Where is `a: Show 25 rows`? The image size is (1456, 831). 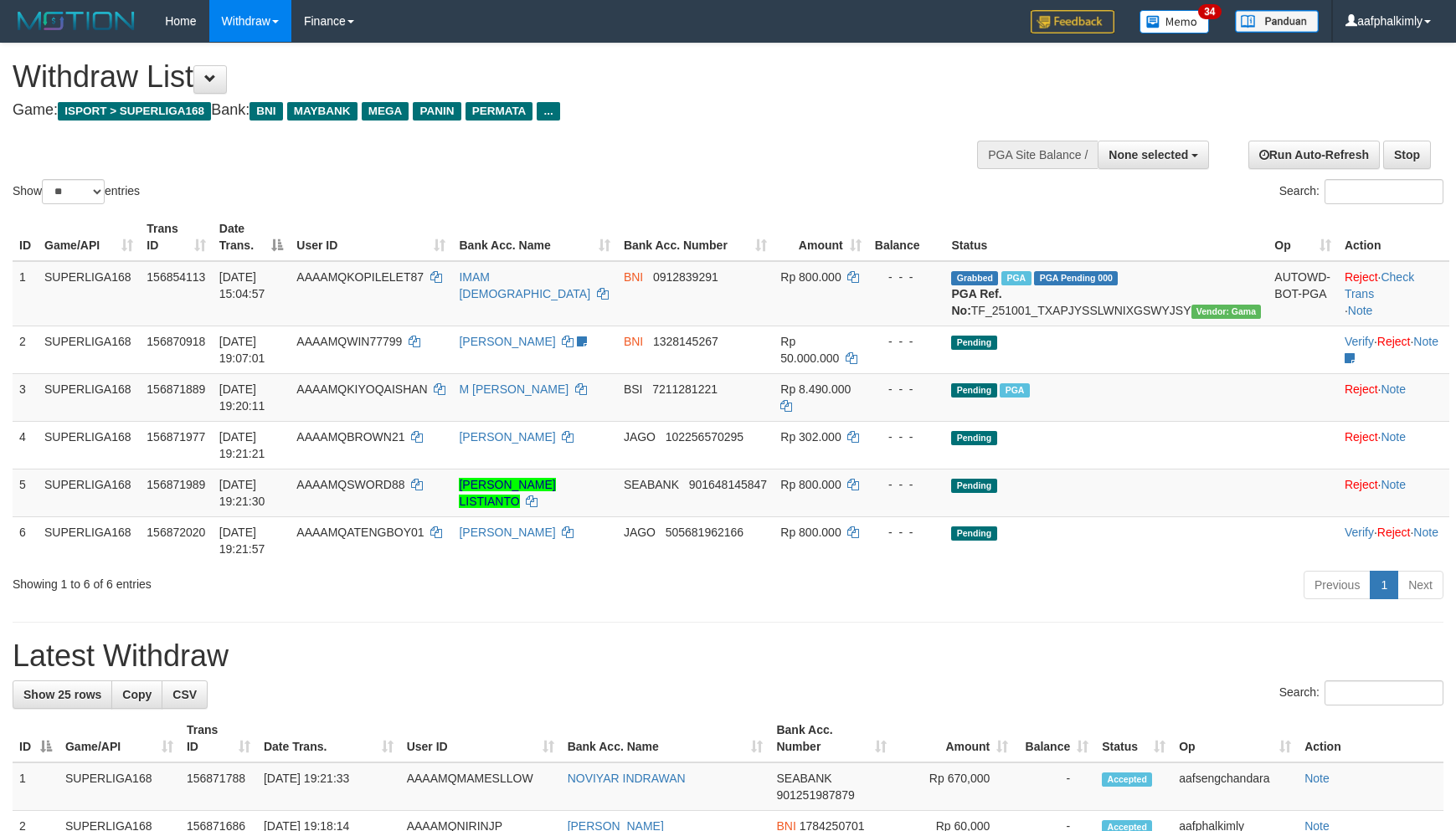 a: Show 25 rows is located at coordinates (61, 695).